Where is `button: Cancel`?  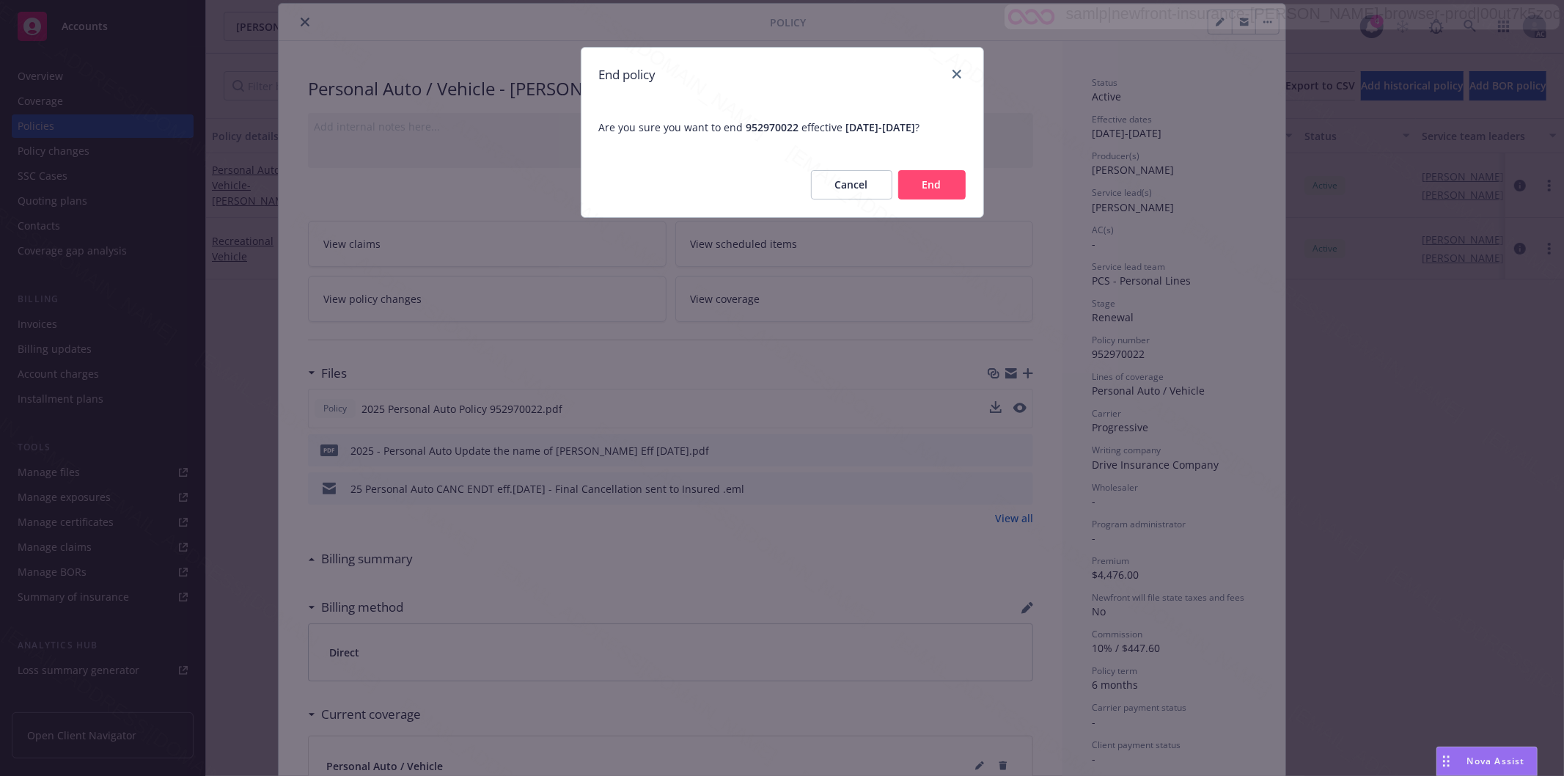
button: Cancel is located at coordinates (851, 185).